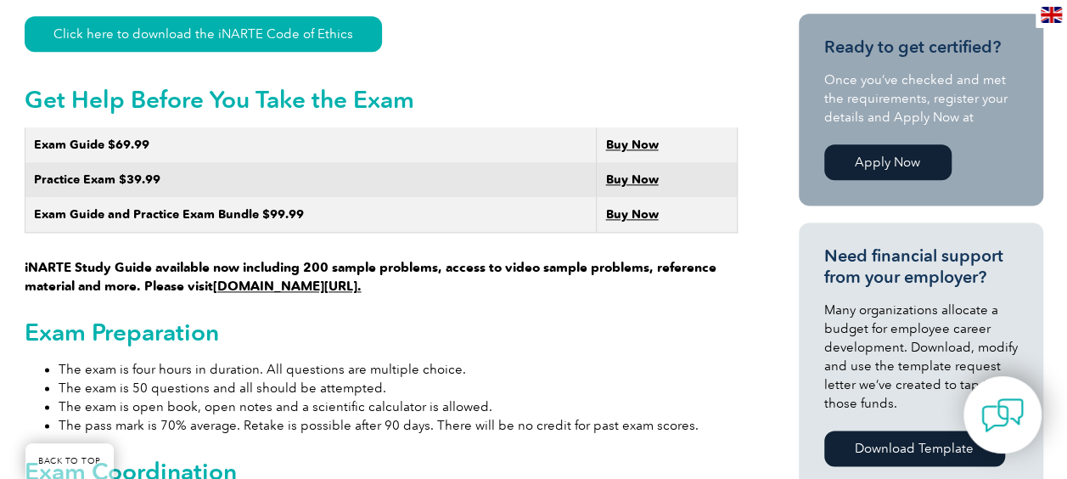  Describe the element at coordinates (97, 179) in the screenshot. I see `strong: Practice Exam $39.99` at that location.